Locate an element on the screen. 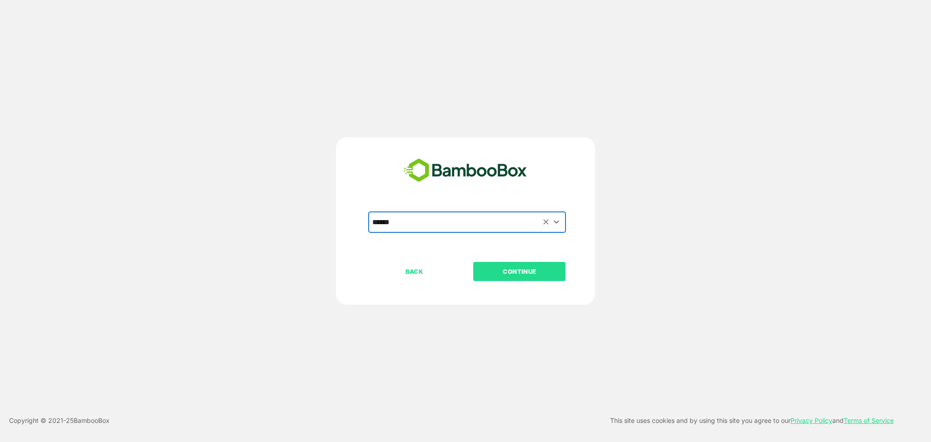 Image resolution: width=931 pixels, height=442 pixels. button: Open is located at coordinates (556, 222).